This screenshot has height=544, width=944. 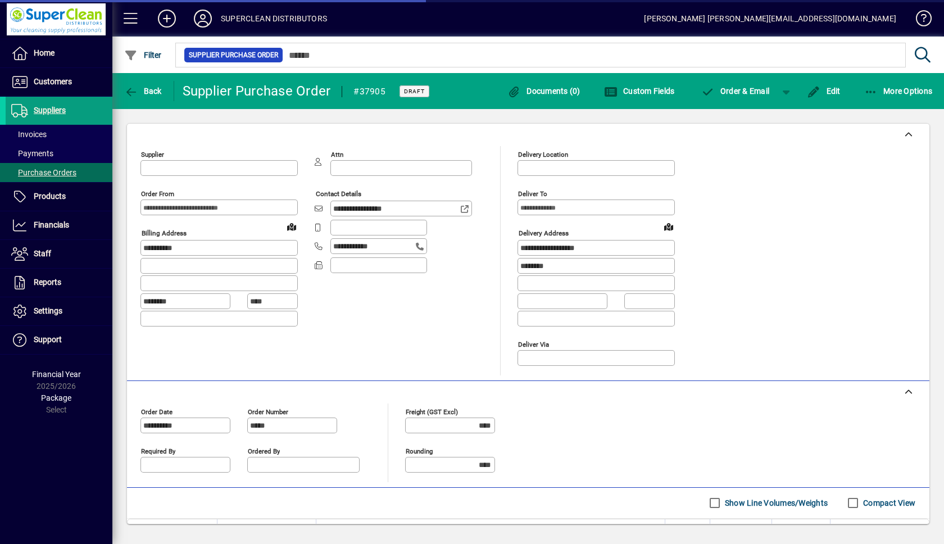 What do you see at coordinates (233, 55) in the screenshot?
I see `span: Supplier Purchase Order` at bounding box center [233, 55].